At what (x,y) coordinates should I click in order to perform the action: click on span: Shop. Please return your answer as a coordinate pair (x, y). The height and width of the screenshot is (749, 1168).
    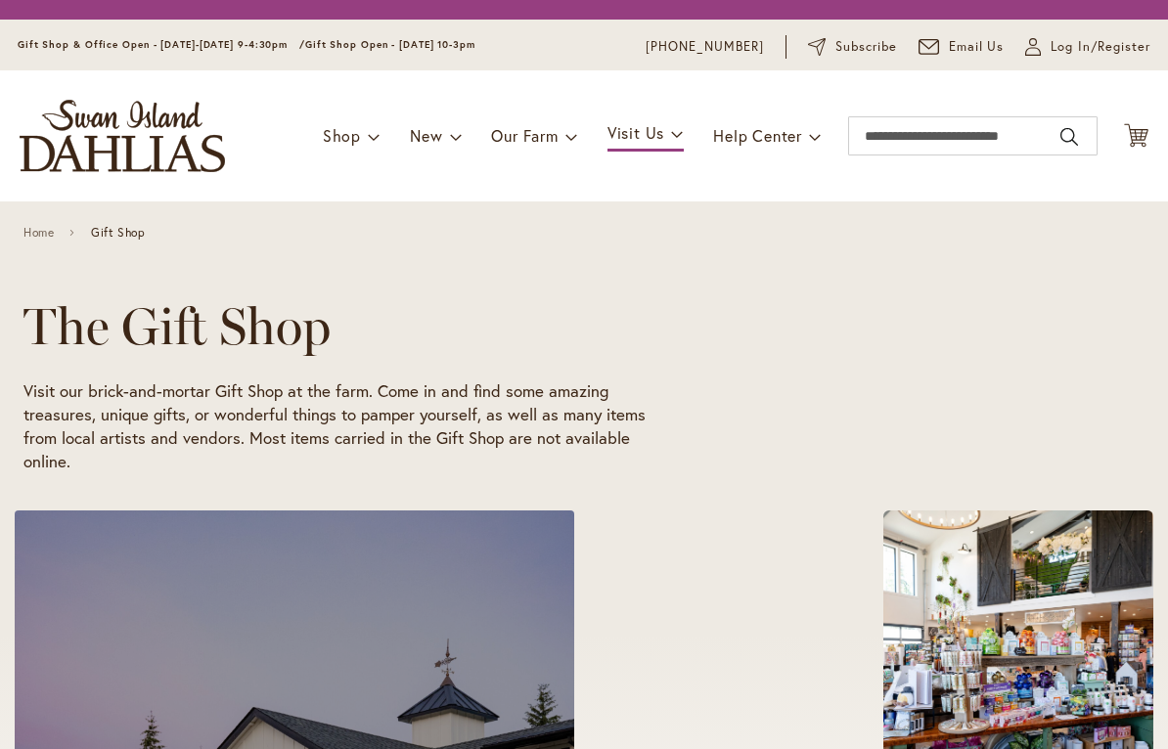
    Looking at the image, I should click on (341, 135).